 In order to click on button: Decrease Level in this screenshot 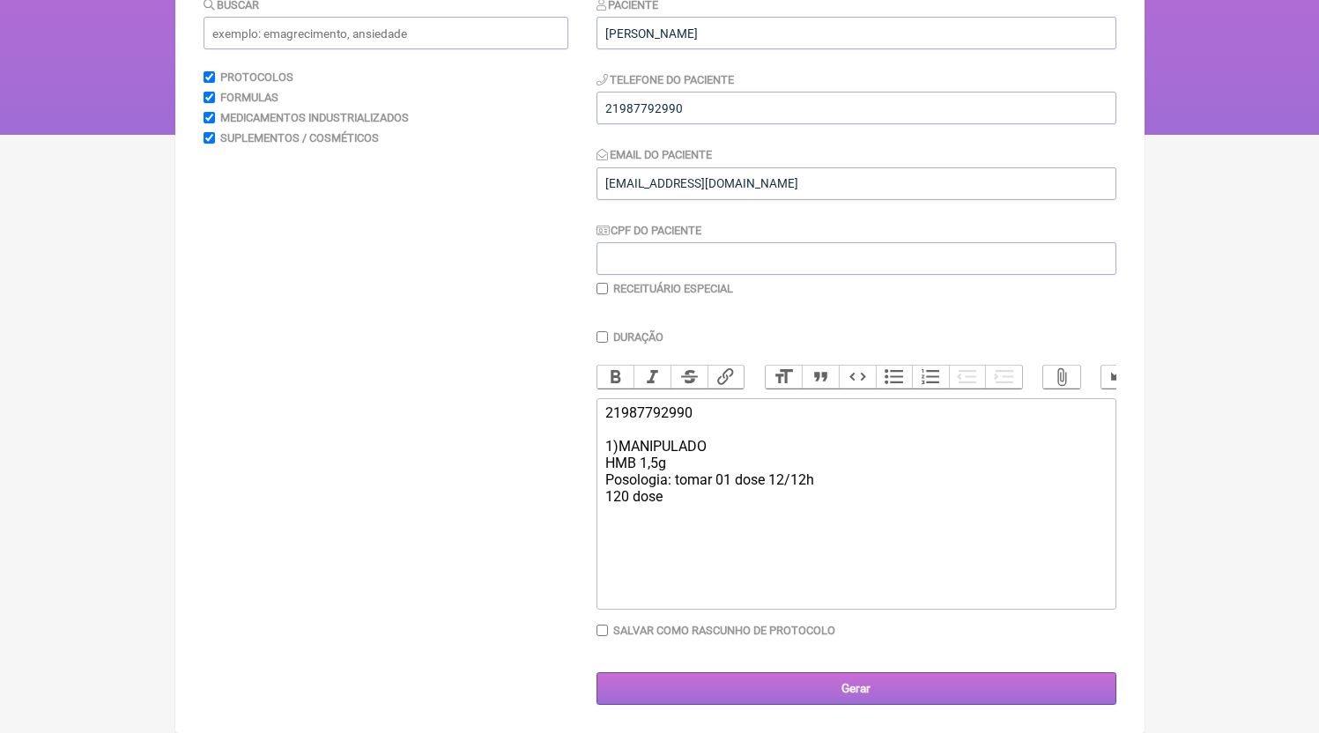, I will do `click(967, 377)`.